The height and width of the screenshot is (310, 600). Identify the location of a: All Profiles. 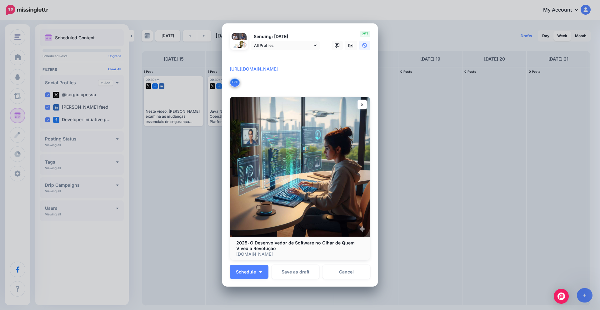
(285, 45).